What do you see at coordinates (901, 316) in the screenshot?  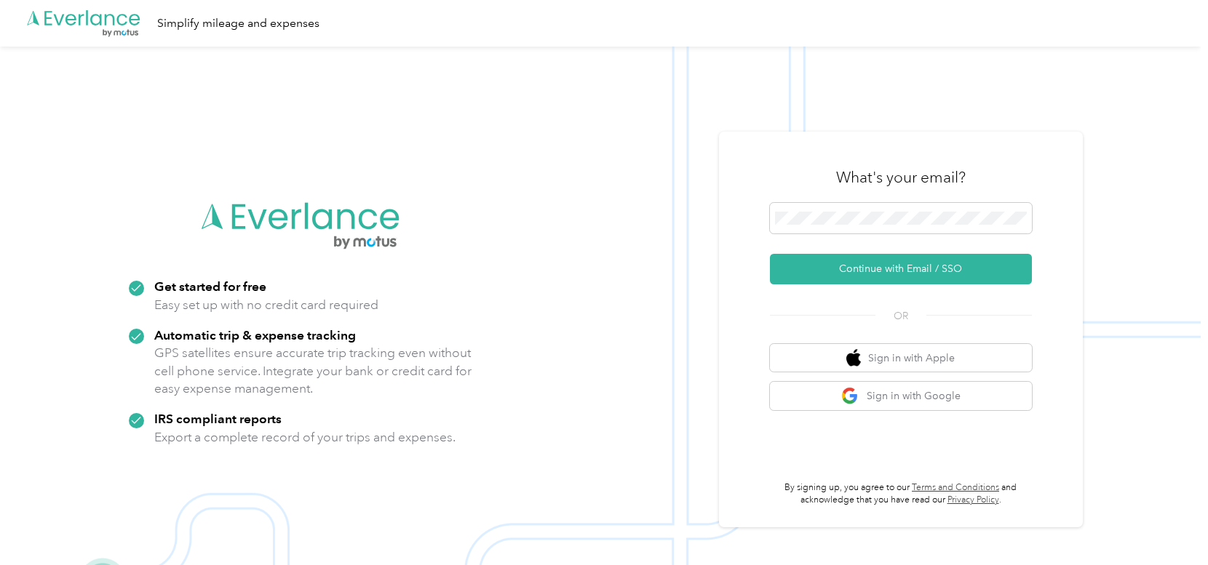 I see `span: OR` at bounding box center [901, 316].